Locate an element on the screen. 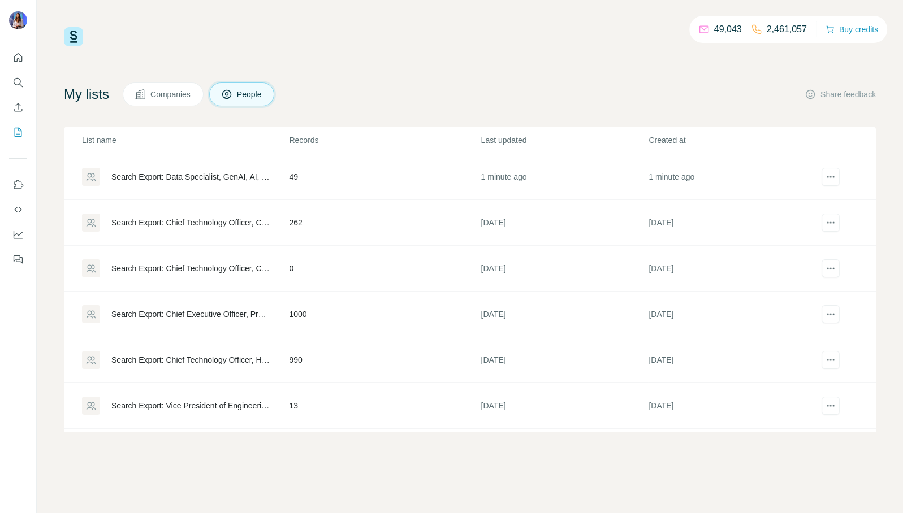 This screenshot has height=513, width=903. td: 101 is located at coordinates (384, 452).